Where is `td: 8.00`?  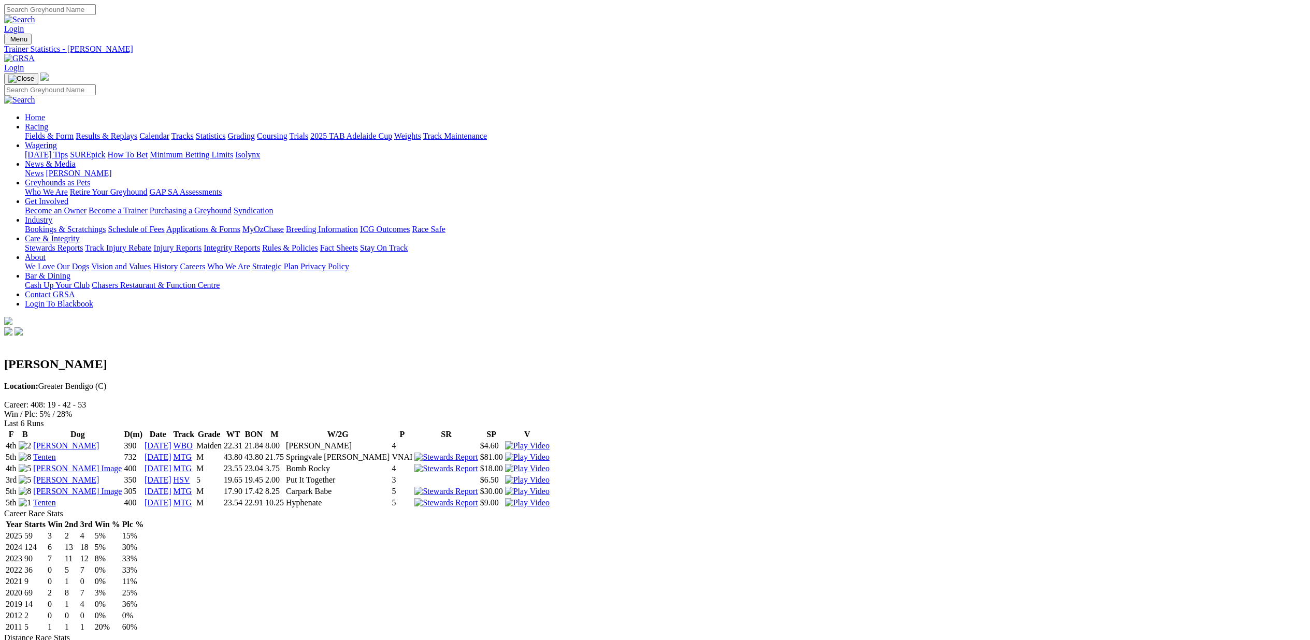 td: 8.00 is located at coordinates (275, 446).